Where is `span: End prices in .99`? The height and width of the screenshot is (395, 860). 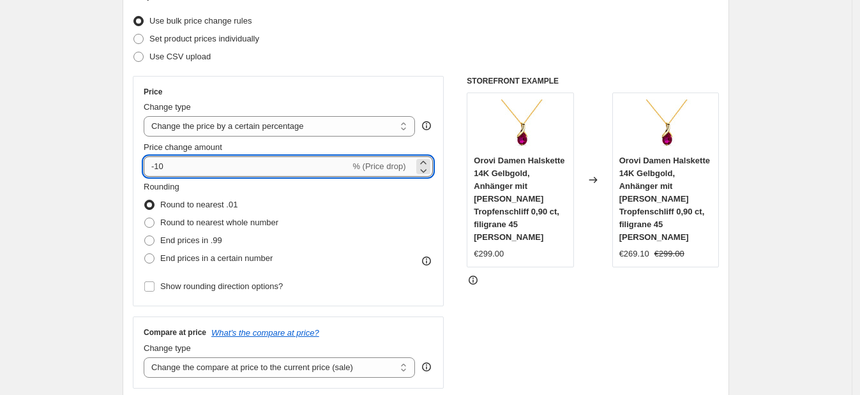 span: End prices in .99 is located at coordinates (191, 240).